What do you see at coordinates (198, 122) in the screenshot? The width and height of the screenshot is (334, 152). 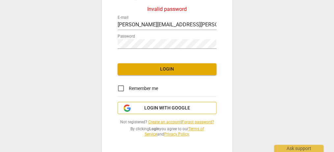 I see `a: Forgot password?` at bounding box center [198, 122].